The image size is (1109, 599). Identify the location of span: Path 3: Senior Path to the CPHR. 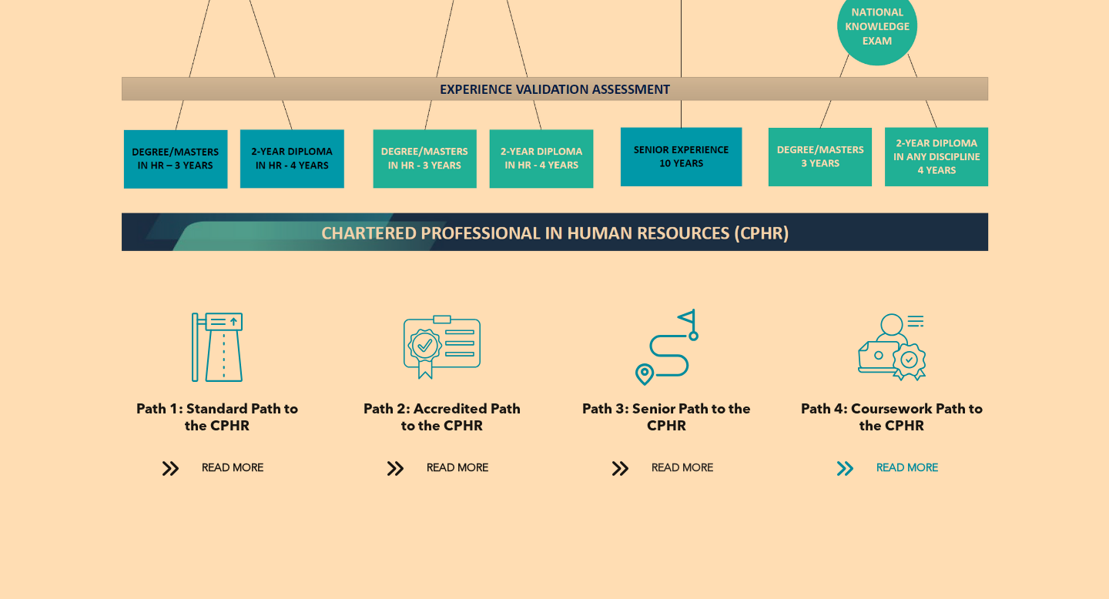
(666, 418).